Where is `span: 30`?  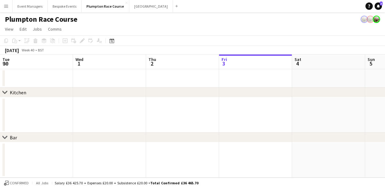
span: 30 is located at coordinates (6, 63).